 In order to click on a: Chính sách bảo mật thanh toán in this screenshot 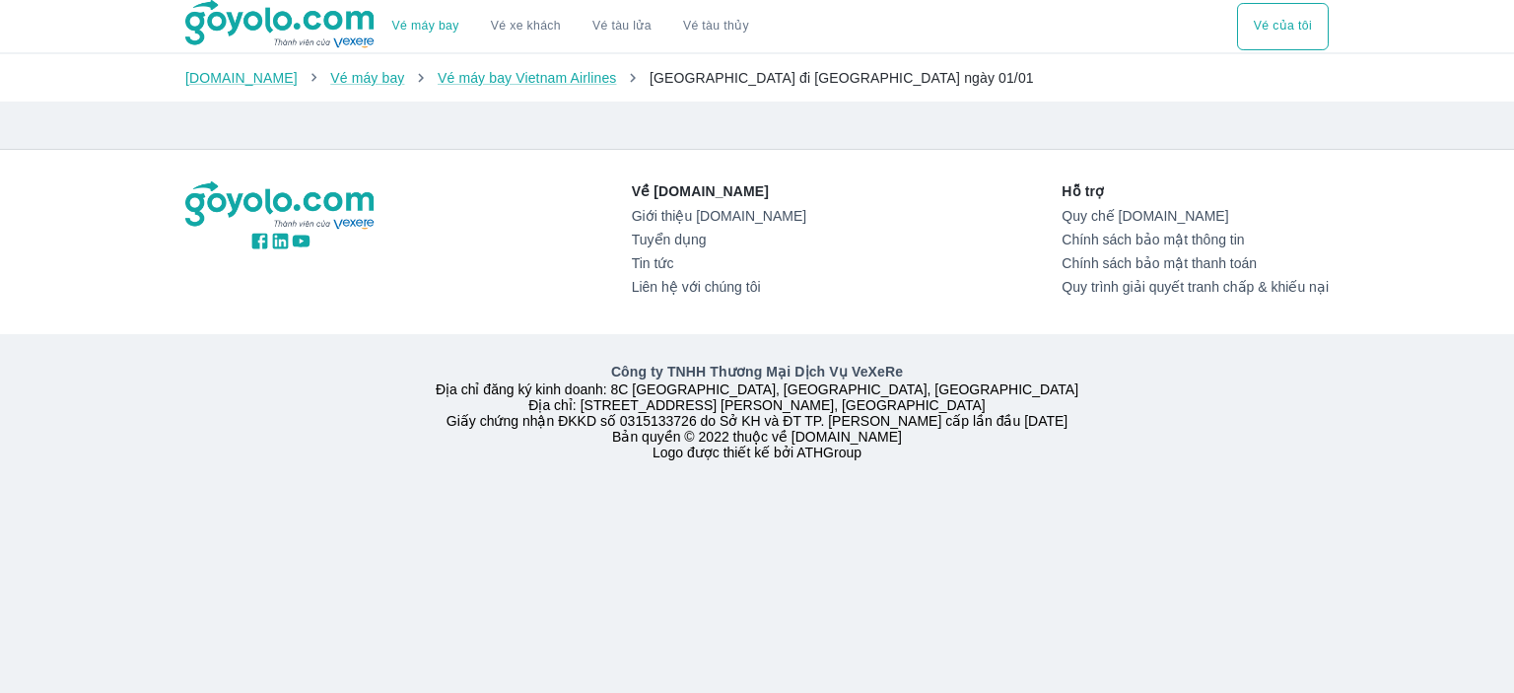, I will do `click(1195, 263)`.